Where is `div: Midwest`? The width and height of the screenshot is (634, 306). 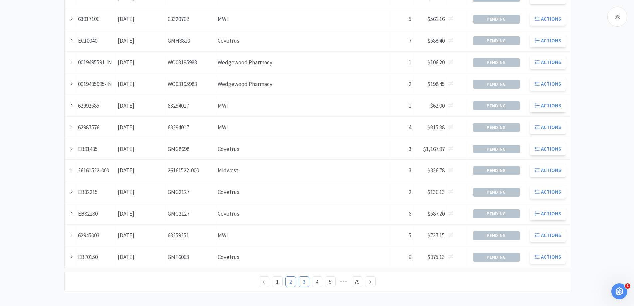
div: Midwest is located at coordinates (303, 170).